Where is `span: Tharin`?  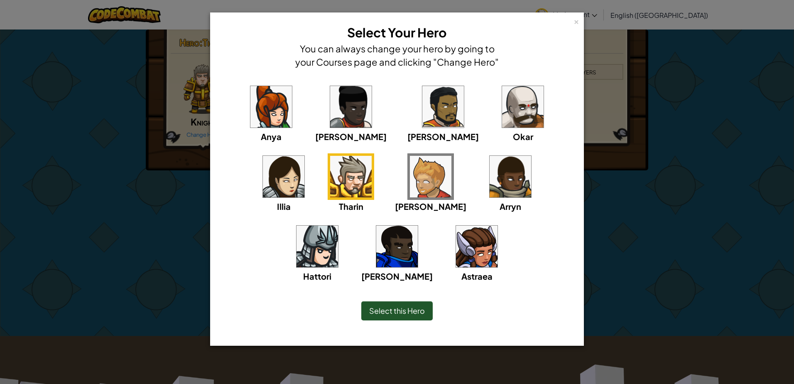
span: Tharin is located at coordinates (351, 206).